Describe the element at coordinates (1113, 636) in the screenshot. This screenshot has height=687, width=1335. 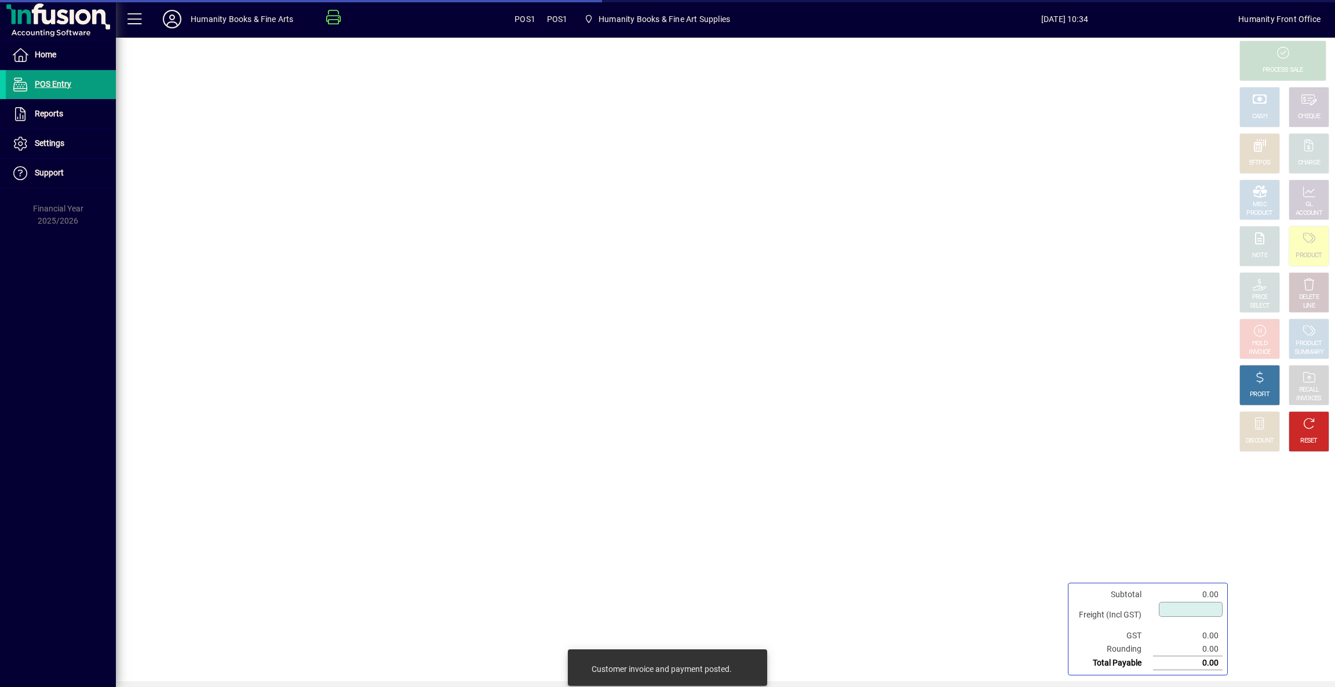
I see `td: GST` at that location.